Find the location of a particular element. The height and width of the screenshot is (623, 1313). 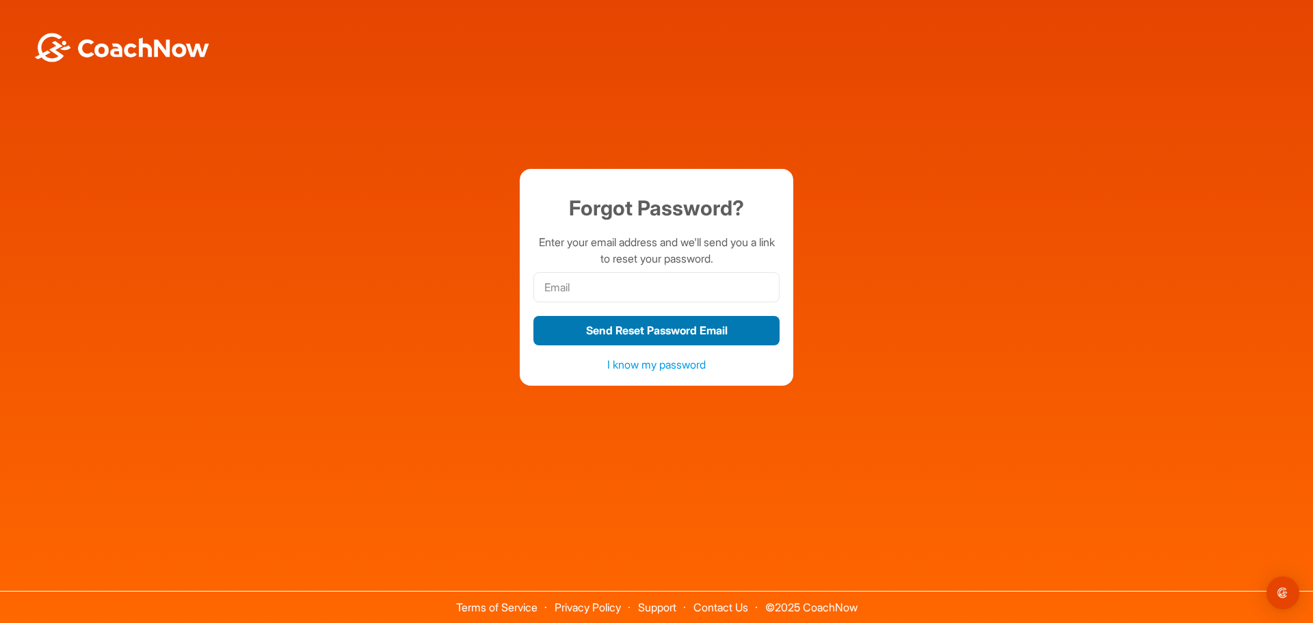

a: Support is located at coordinates (657, 607).